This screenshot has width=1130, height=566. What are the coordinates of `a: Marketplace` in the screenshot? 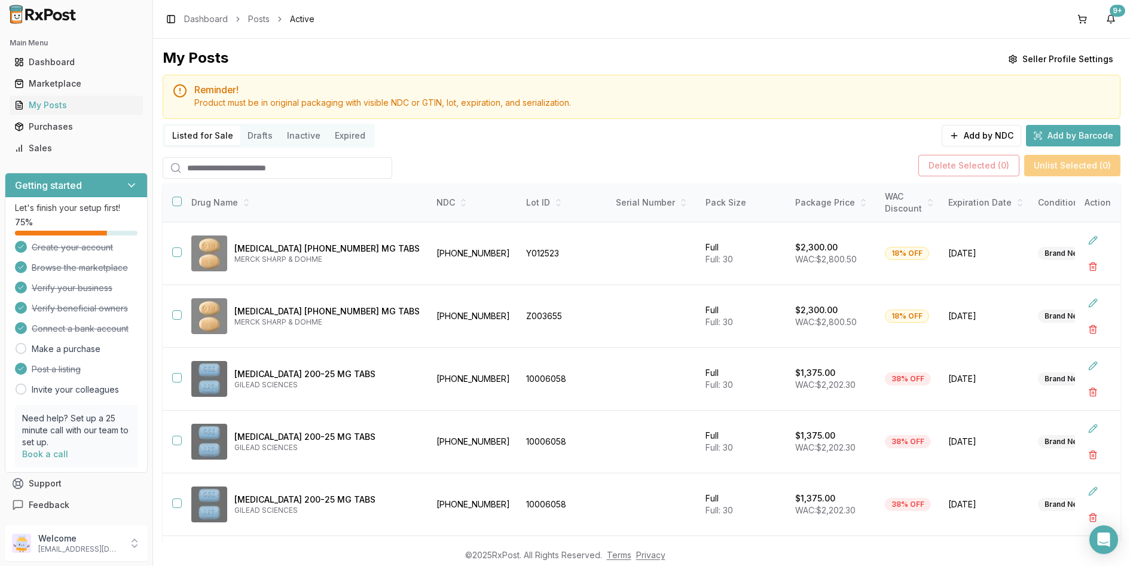 It's located at (76, 84).